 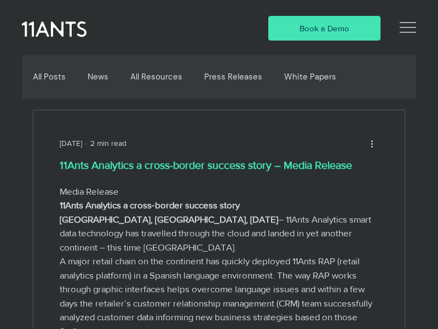 I want to click on h1: 11Ants Analytics a cross-border success story – Media Release, so click(x=219, y=165).